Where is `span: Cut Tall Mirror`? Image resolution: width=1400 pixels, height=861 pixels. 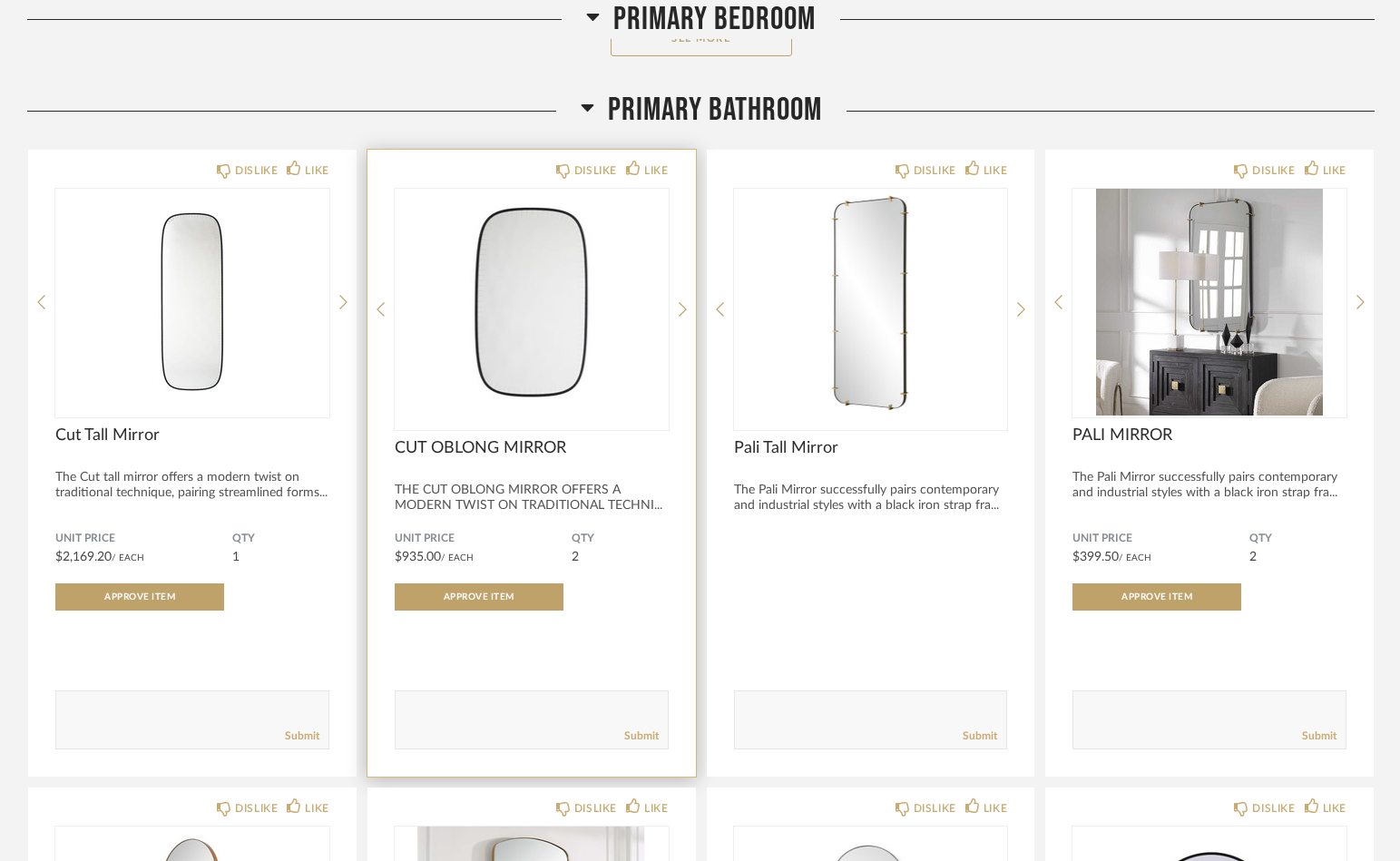
span: Cut Tall Mirror is located at coordinates (192, 435).